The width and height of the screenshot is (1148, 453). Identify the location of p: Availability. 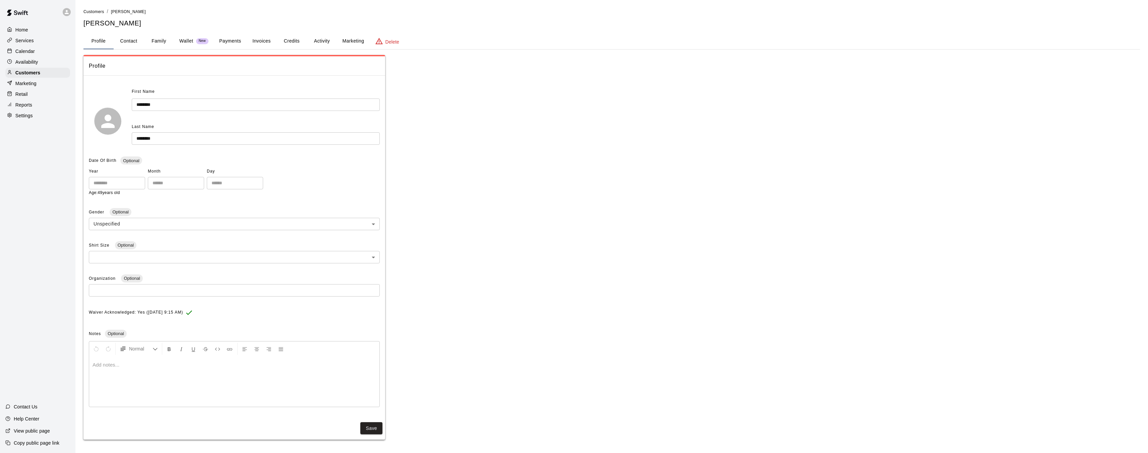
(27, 62).